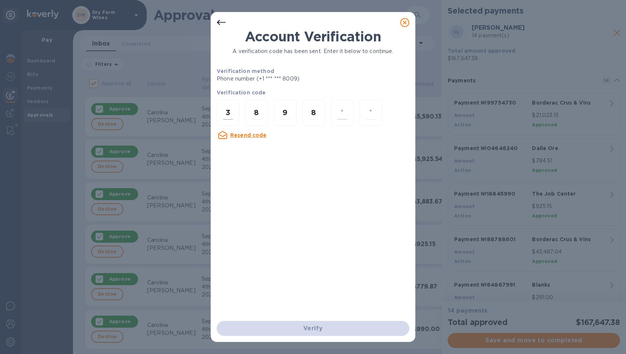 The height and width of the screenshot is (354, 626). Describe the element at coordinates (313, 51) in the screenshot. I see `p: A verification code has been sent. Enter it below to continue.` at that location.